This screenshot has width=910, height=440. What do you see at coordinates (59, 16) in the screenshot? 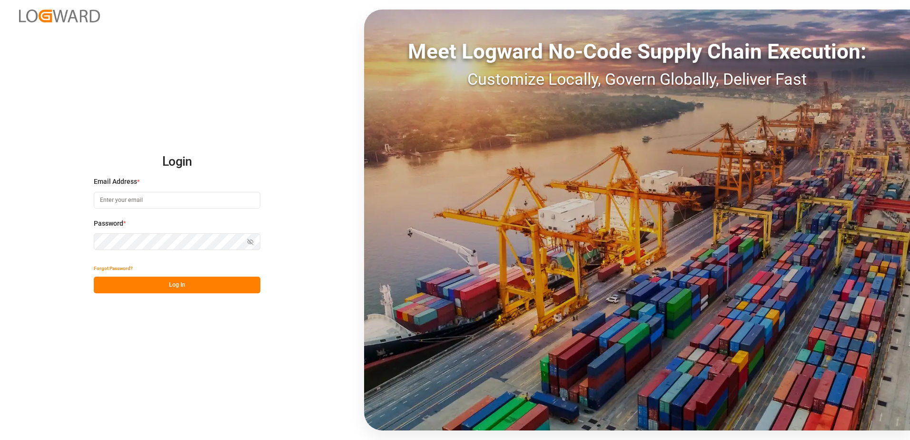
I see `img: Logward_new_orange.png` at bounding box center [59, 16].